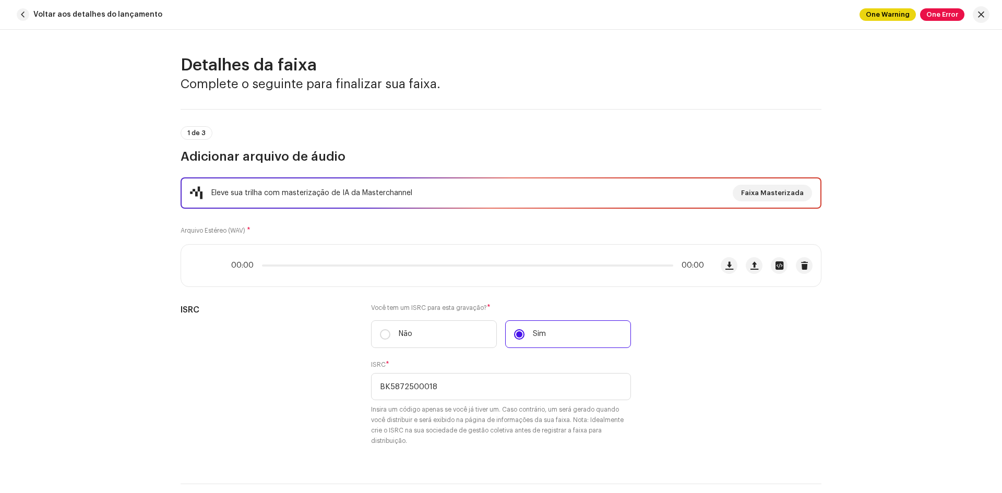  What do you see at coordinates (311, 193) in the screenshot?
I see `div: Eleve sua trilha com masterização de IA da Masterchannel` at bounding box center [311, 193].